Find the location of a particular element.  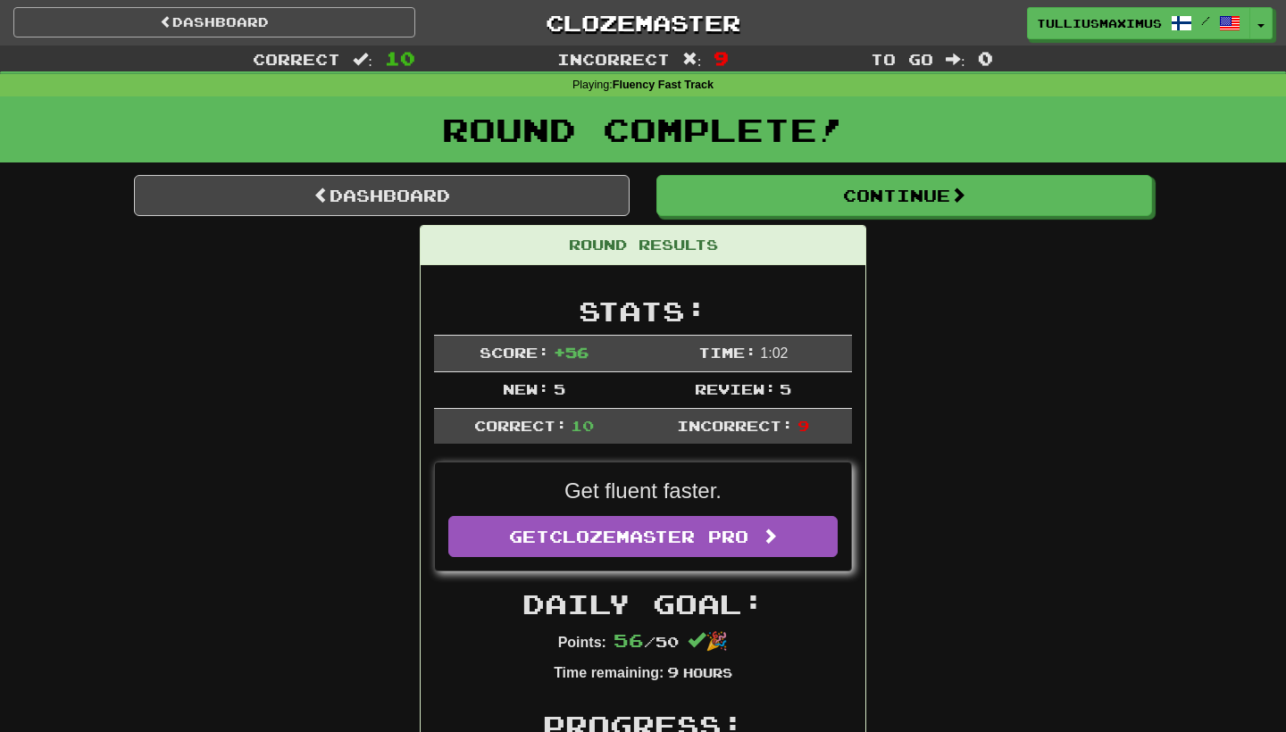

span: Review: is located at coordinates (735, 388).